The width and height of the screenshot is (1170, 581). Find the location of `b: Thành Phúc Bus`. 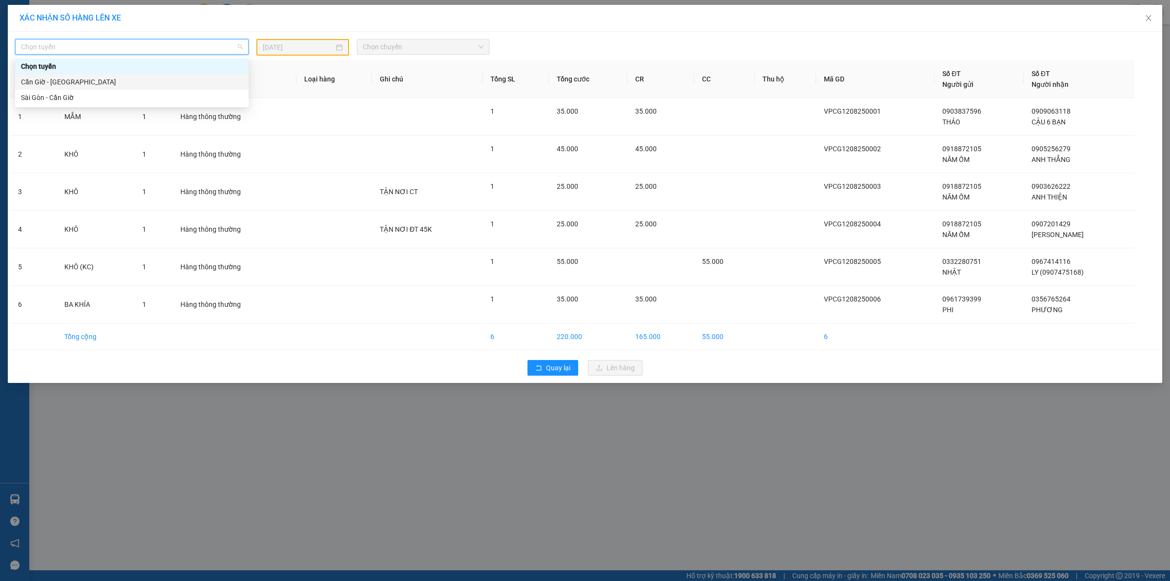

b: Thành Phúc Bus is located at coordinates (31, 86).